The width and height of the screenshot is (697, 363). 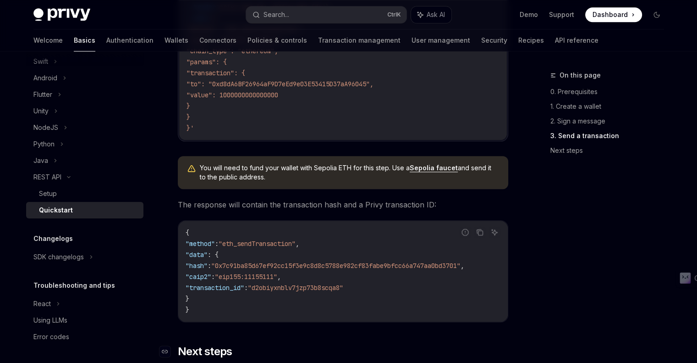 What do you see at coordinates (198, 276) in the screenshot?
I see `span: "caip2"` at bounding box center [198, 276].